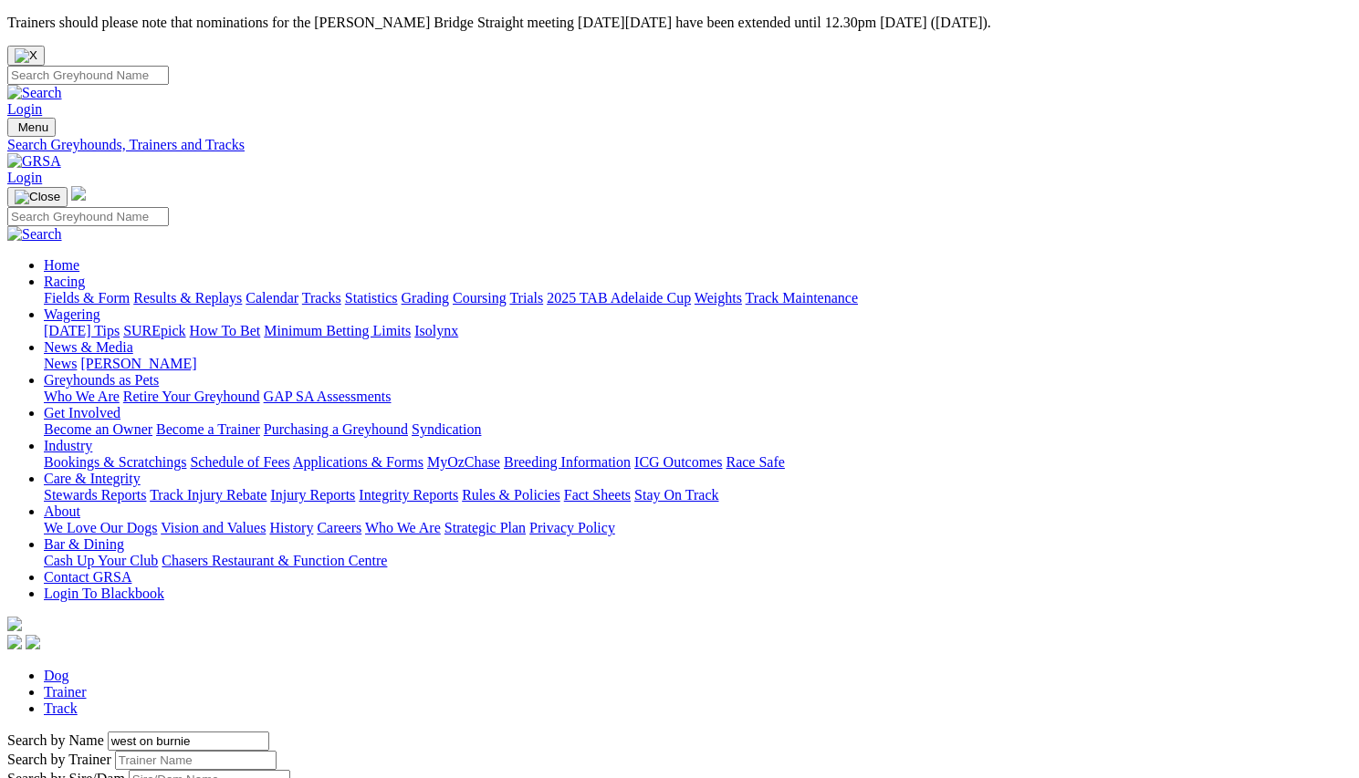 The height and width of the screenshot is (778, 1359). What do you see at coordinates (26, 56) in the screenshot?
I see `button: Close` at bounding box center [26, 56].